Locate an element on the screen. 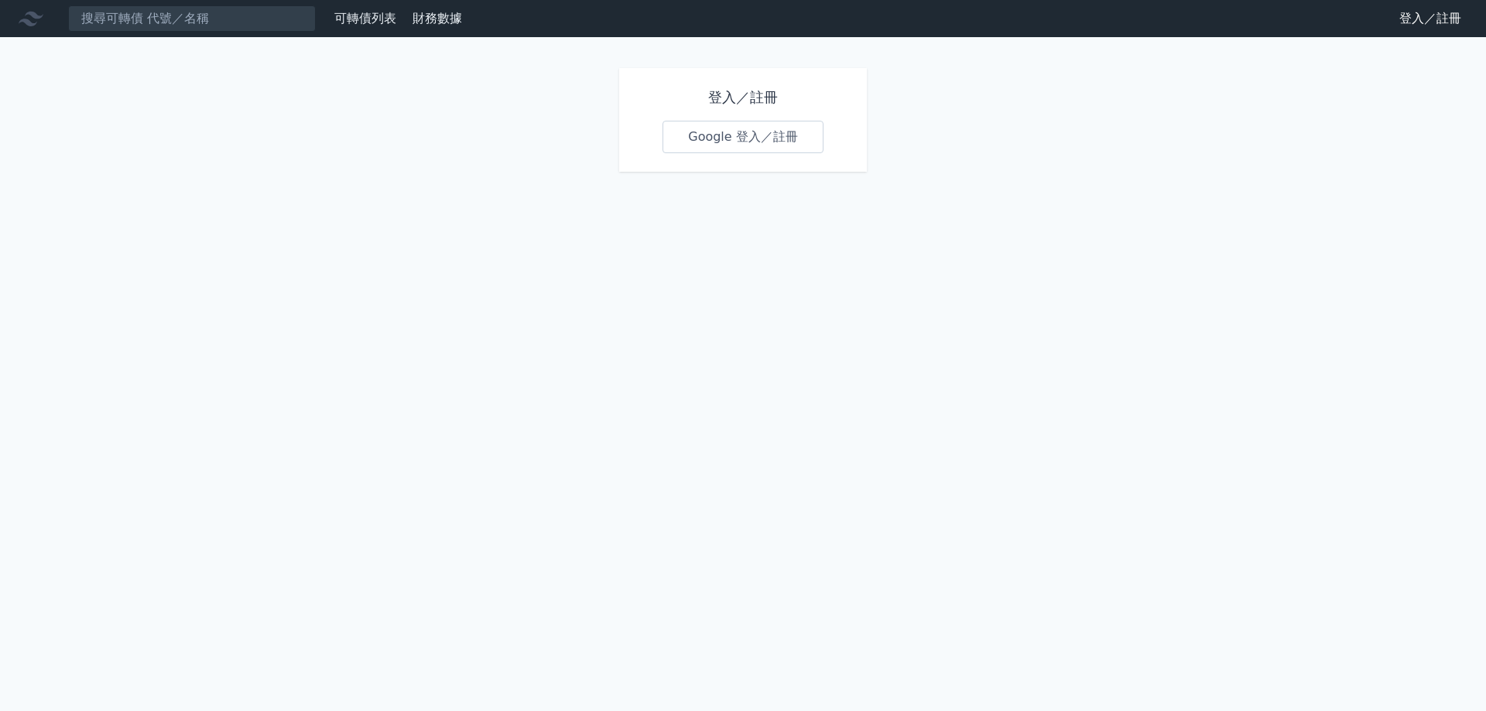  a: 可轉債列表 is located at coordinates (365, 18).